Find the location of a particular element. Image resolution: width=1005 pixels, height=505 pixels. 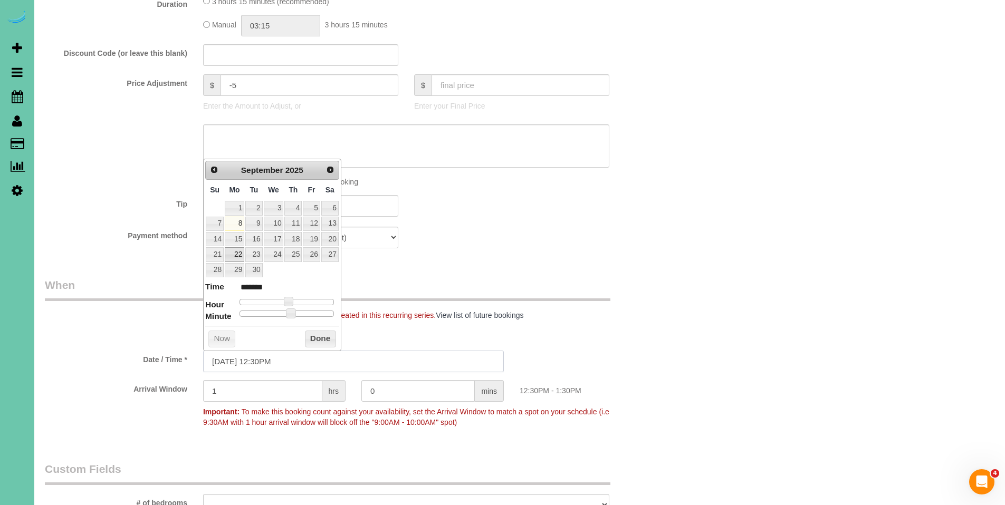

a: 12 is located at coordinates (311, 224).